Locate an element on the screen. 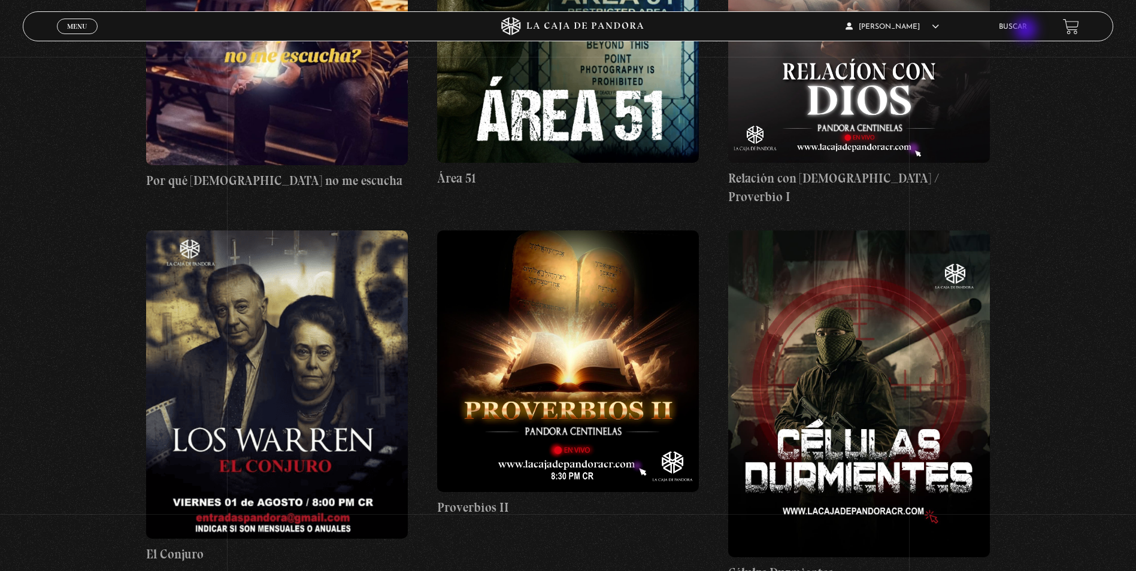 This screenshot has height=571, width=1136. h4: Proverbios II is located at coordinates (568, 508).